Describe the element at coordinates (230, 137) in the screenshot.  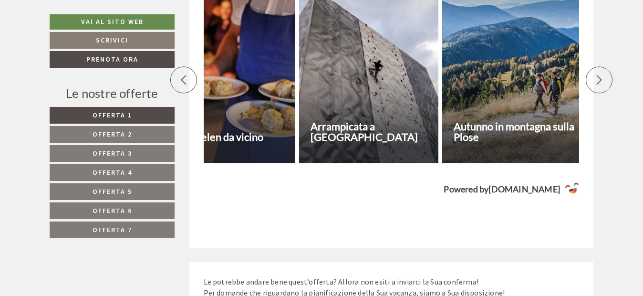
I see `h3: Il Törggelen da vicino` at that location.